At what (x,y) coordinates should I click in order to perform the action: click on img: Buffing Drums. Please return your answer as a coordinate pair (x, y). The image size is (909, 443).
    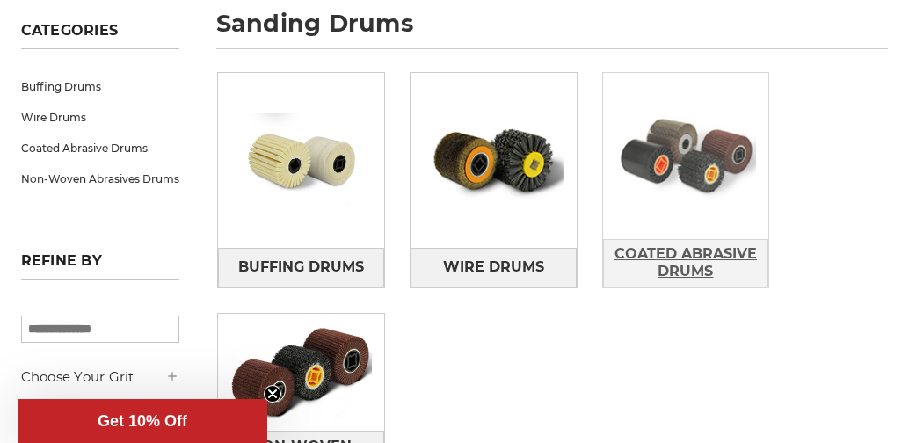
    Looking at the image, I should click on (301, 160).